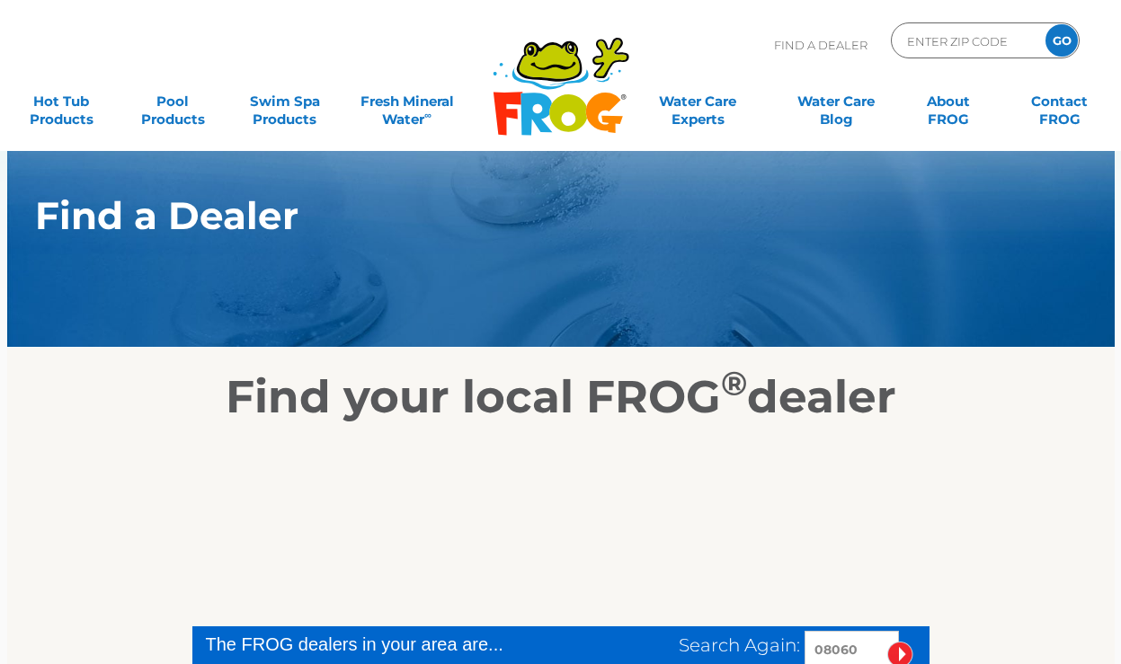 This screenshot has height=664, width=1121. I want to click on span: Search Again:, so click(739, 645).